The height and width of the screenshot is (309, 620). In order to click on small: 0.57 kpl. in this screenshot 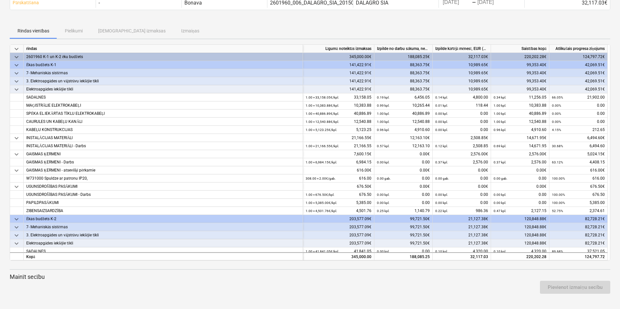, I will do `click(383, 146)`.